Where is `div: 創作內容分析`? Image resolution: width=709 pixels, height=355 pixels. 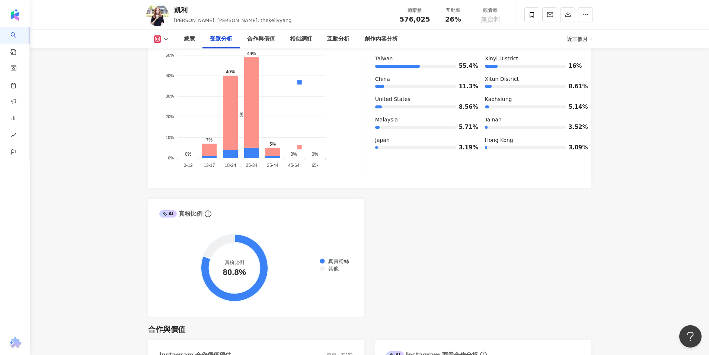 div: 創作內容分析 is located at coordinates (381, 39).